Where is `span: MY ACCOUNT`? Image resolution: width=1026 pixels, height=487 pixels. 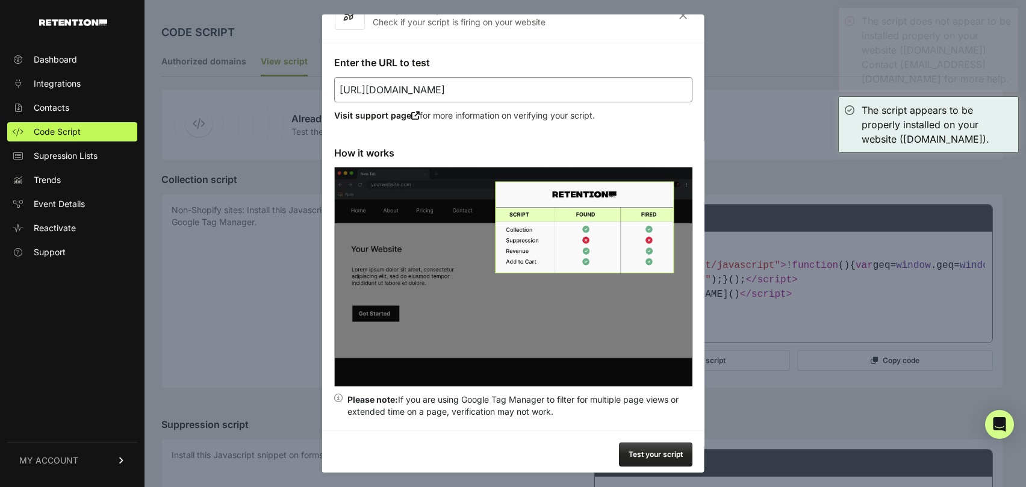
span: MY ACCOUNT is located at coordinates (49, 461).